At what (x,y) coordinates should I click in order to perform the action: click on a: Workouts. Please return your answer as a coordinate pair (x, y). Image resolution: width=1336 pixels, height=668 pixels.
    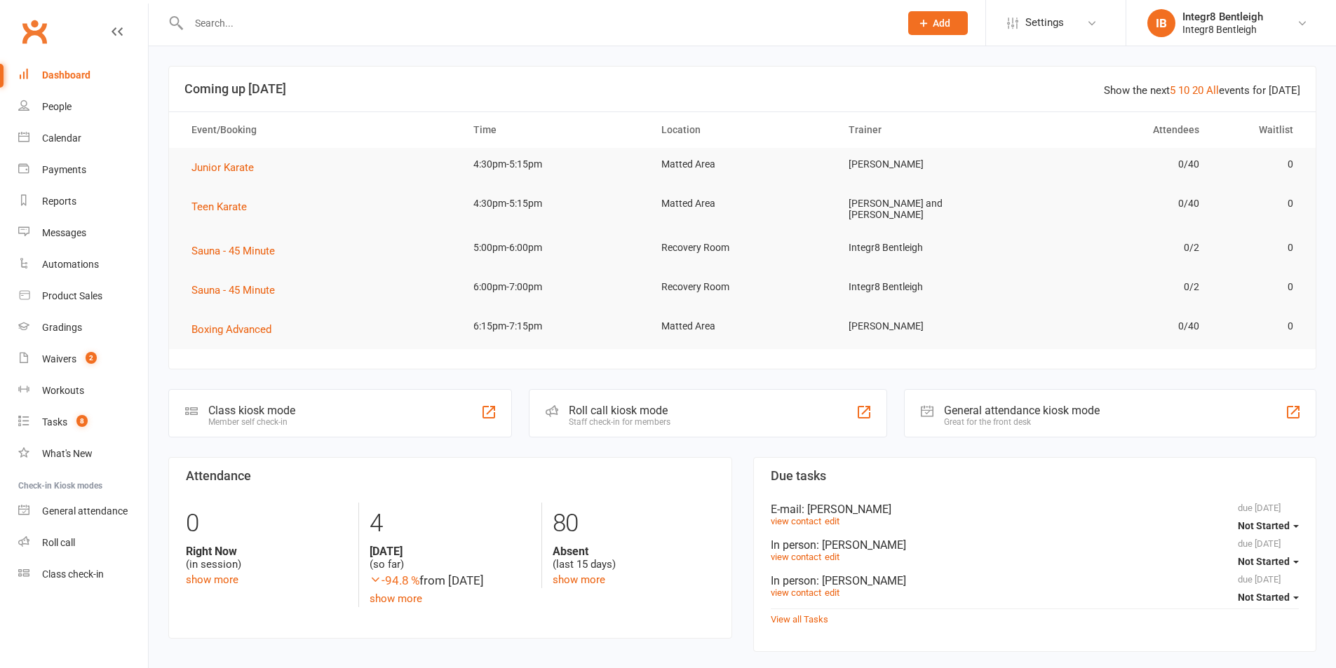
    Looking at the image, I should click on (83, 391).